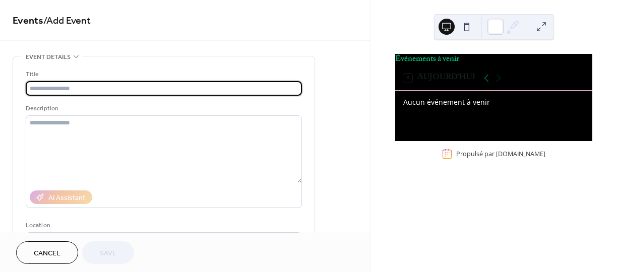 The image size is (617, 272). I want to click on div: Propulsé par, so click(501, 154).